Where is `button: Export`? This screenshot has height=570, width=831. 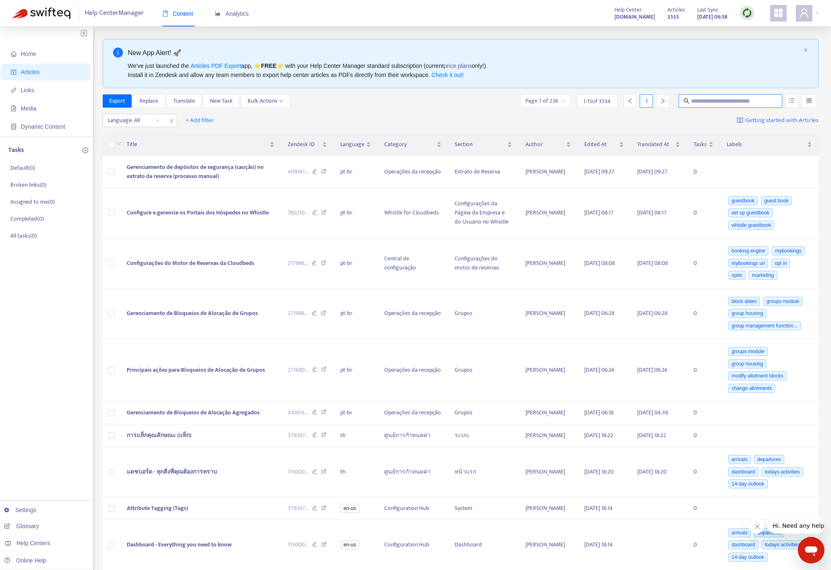
button: Export is located at coordinates (117, 101).